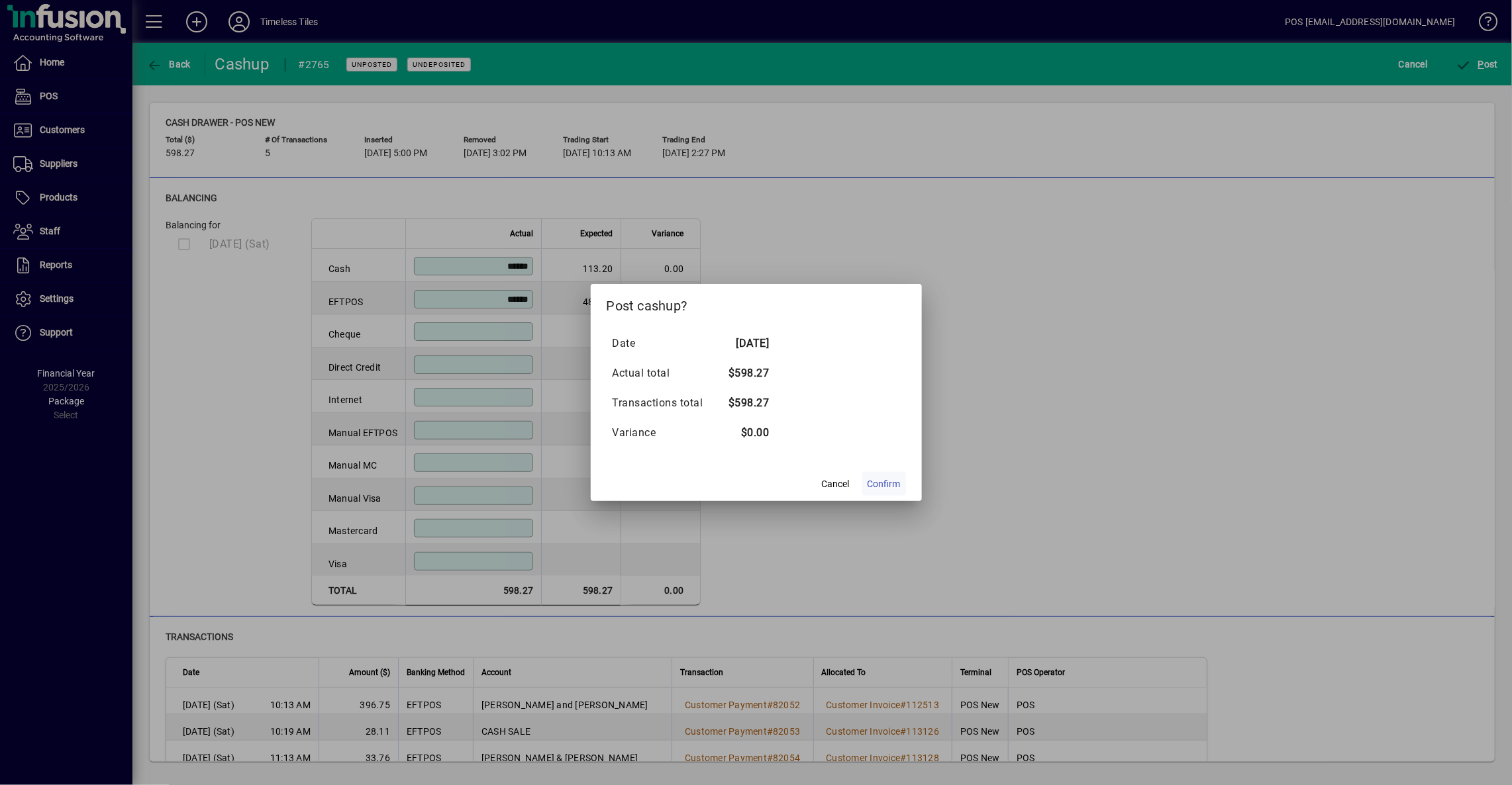  I want to click on span: Cancel, so click(836, 484).